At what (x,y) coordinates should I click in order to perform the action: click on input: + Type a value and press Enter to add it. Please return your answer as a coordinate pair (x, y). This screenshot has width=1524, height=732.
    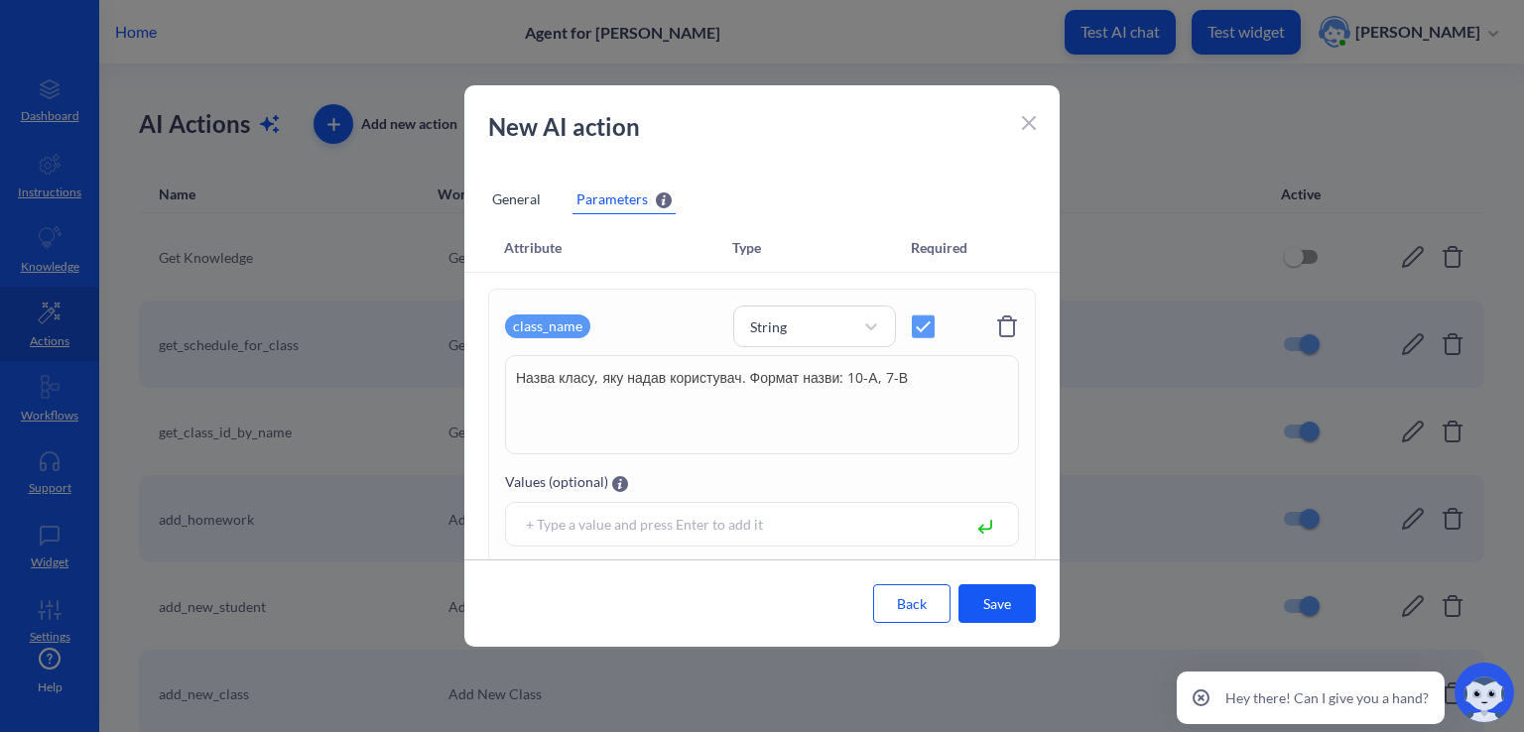
    Looking at the image, I should click on (737, 524).